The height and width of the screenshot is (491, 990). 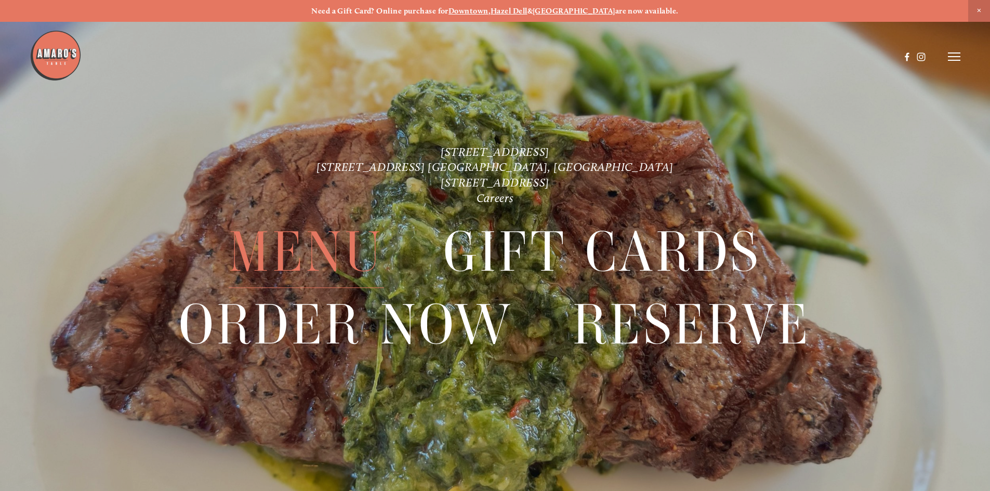 I want to click on strong: are now available., so click(x=647, y=11).